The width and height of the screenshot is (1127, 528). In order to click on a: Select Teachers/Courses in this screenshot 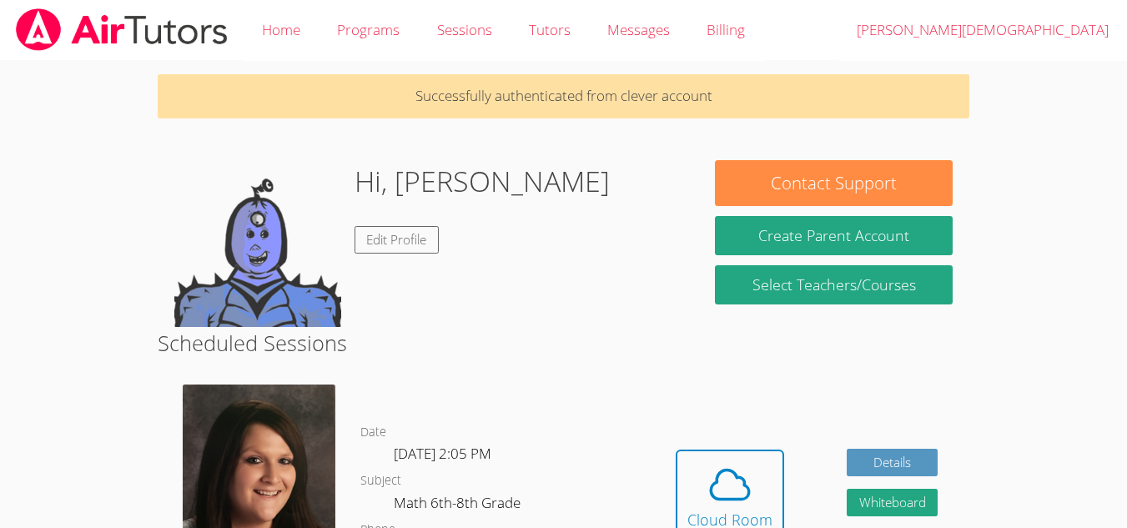, I will do `click(833, 284)`.